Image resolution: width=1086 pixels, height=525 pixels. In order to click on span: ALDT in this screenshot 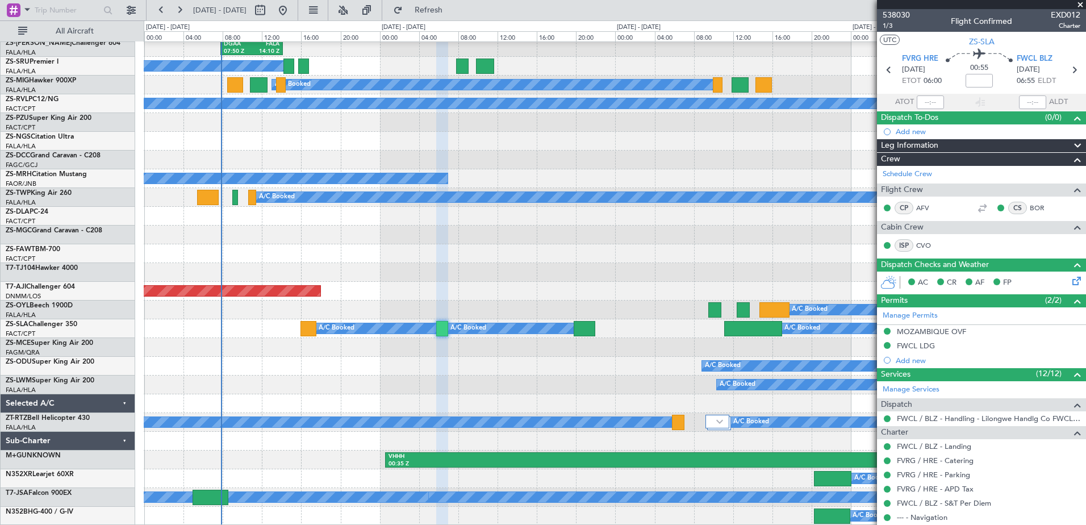, I will do `click(1059, 102)`.